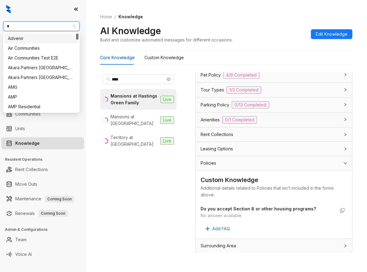 This screenshot has width=367, height=272. What do you see at coordinates (41, 68) in the screenshot?
I see `div: Akara Partners Nashville` at bounding box center [41, 68].